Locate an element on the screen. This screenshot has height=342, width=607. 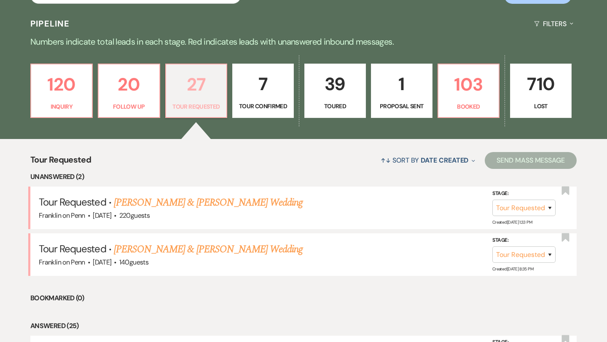
p: 20 is located at coordinates (129, 84).